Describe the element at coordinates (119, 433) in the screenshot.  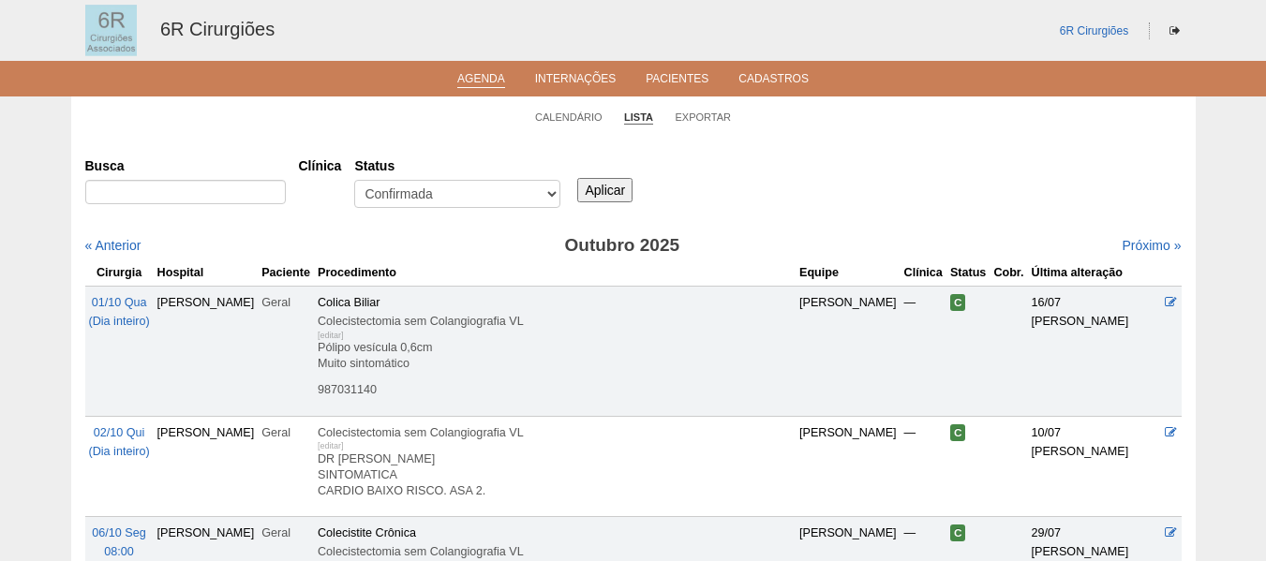
I see `span: 02/10 Qui` at that location.